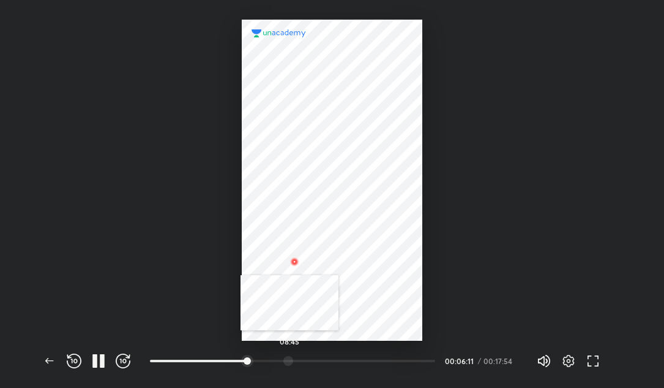 The width and height of the screenshot is (664, 388). What do you see at coordinates (290, 341) in the screenshot?
I see `h5: 08:45` at bounding box center [290, 341].